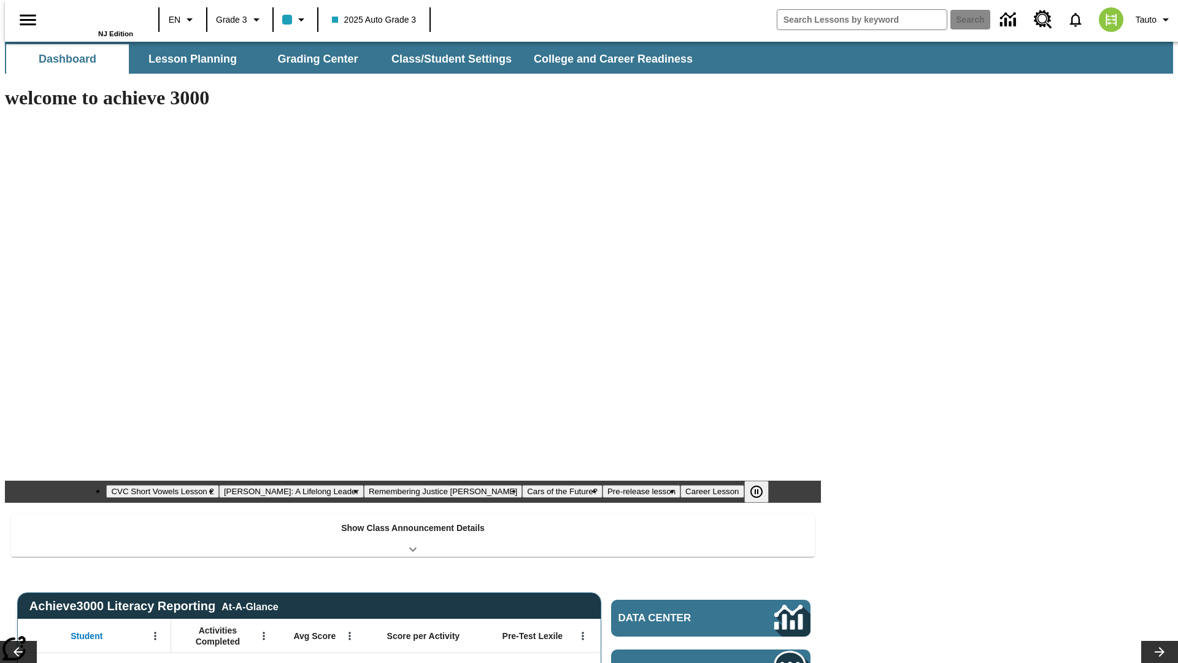 The height and width of the screenshot is (663, 1178). Describe the element at coordinates (318, 59) in the screenshot. I see `button: Grading Center` at that location.